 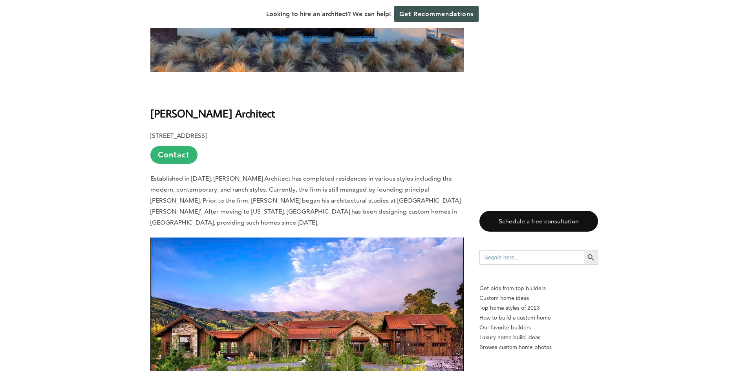 What do you see at coordinates (539, 318) in the screenshot?
I see `a: How to build a custom home` at bounding box center [539, 318].